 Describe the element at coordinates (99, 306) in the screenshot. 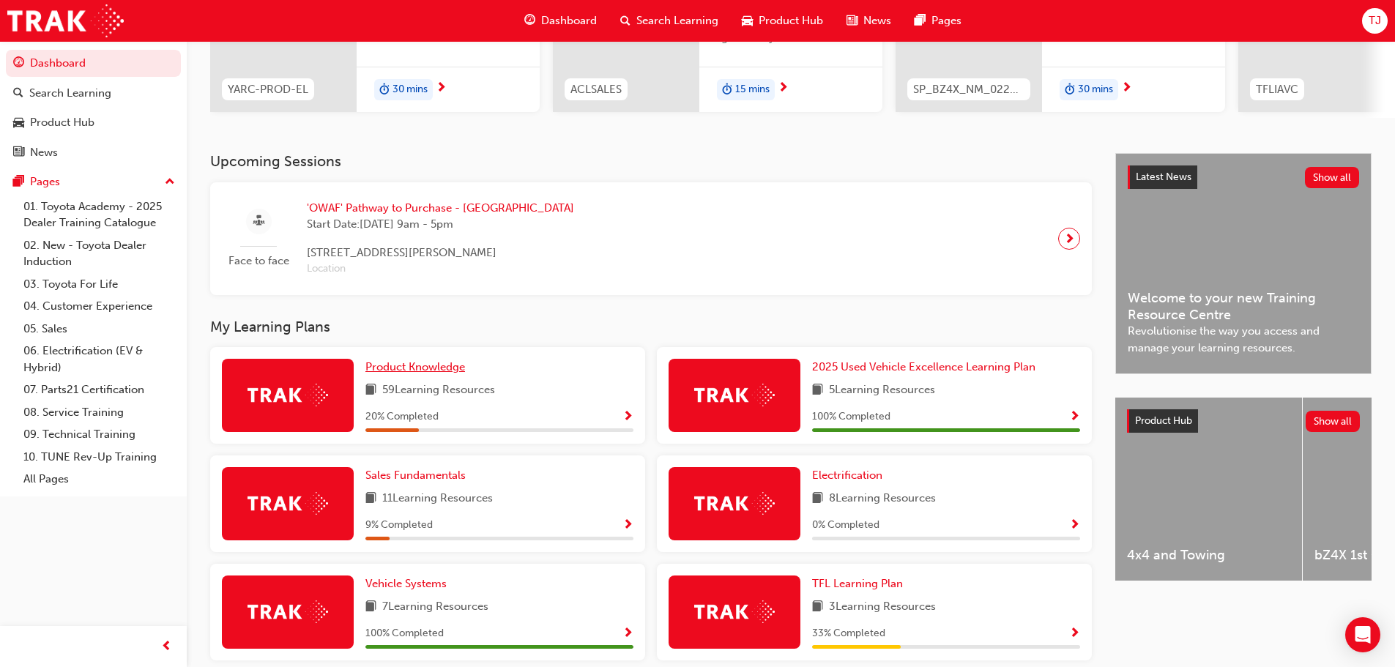

I see `a: 04. Customer Experience` at that location.